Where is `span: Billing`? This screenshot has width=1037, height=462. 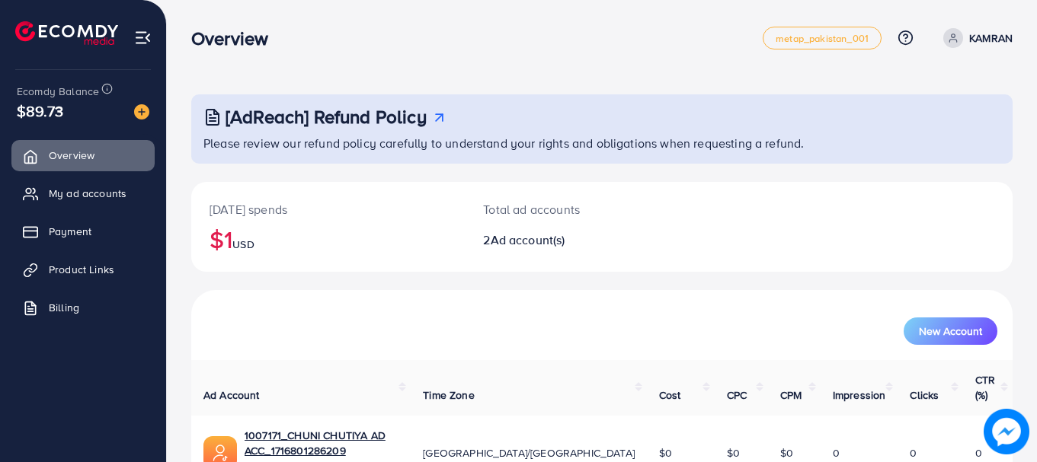
span: Billing is located at coordinates (64, 308).